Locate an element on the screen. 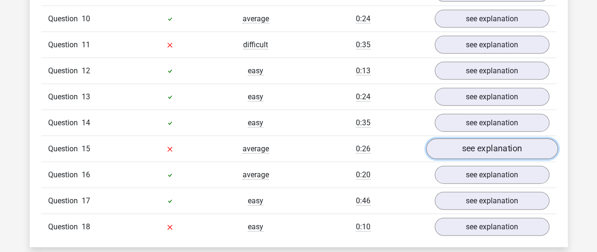  span: 13 is located at coordinates (86, 96).